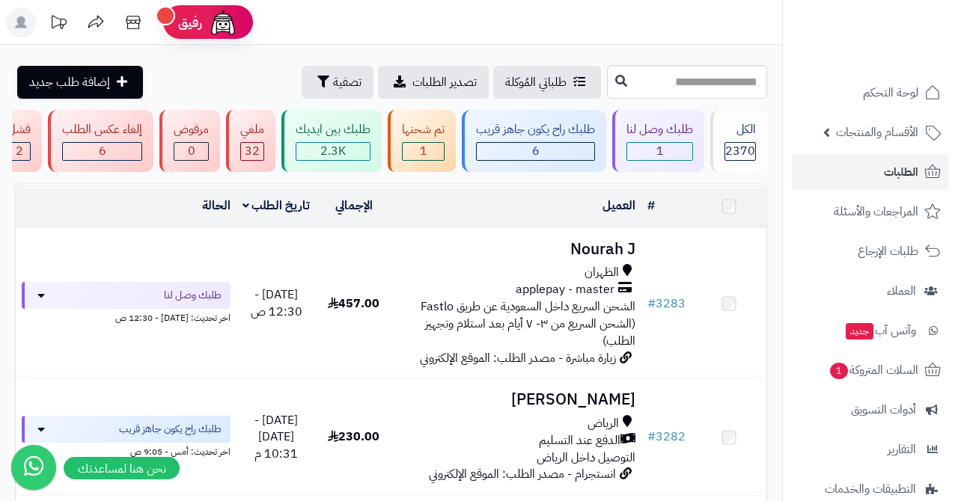 The height and width of the screenshot is (501, 958). What do you see at coordinates (80, 82) in the screenshot?
I see `a: إضافة طلب جديد` at bounding box center [80, 82].